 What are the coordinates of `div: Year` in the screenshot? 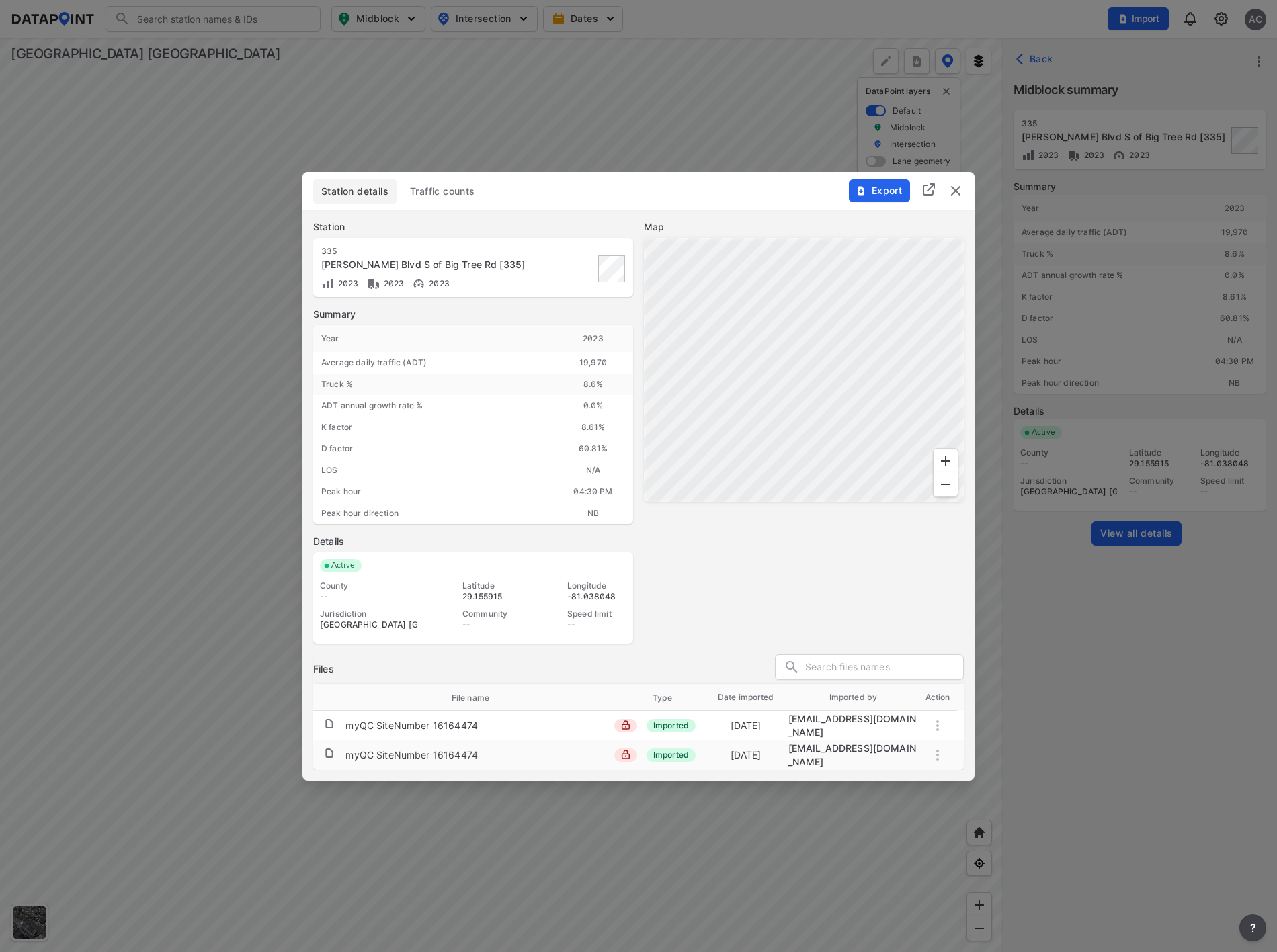 It's located at (432, 338).